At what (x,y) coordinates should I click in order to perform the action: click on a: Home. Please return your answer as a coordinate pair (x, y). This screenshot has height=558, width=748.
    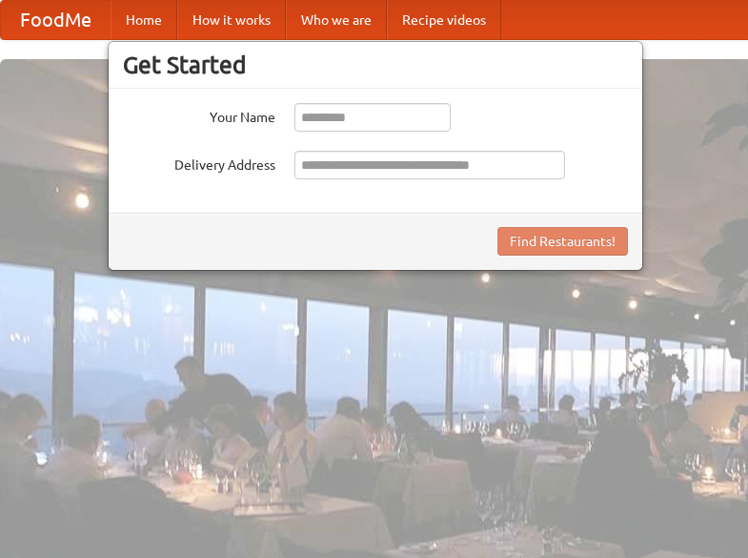
    Looking at the image, I should click on (144, 20).